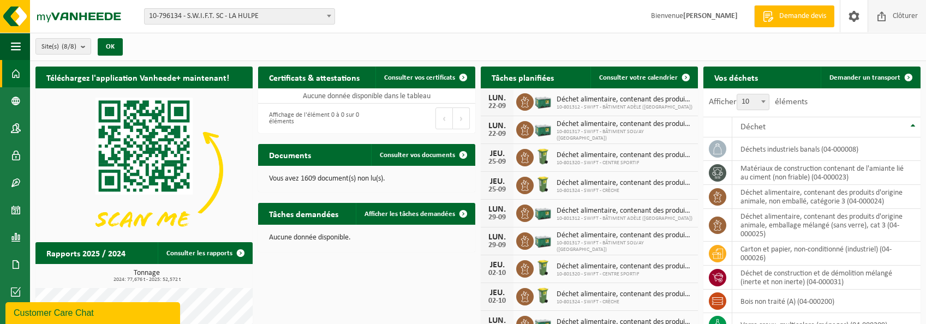 The image size is (926, 324). What do you see at coordinates (794, 16) in the screenshot?
I see `a: Demande devis` at bounding box center [794, 16].